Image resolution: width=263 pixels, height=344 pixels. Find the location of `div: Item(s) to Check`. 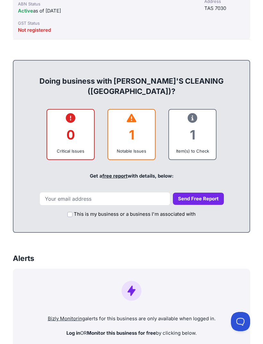

div: Item(s) to Check is located at coordinates (193, 151).